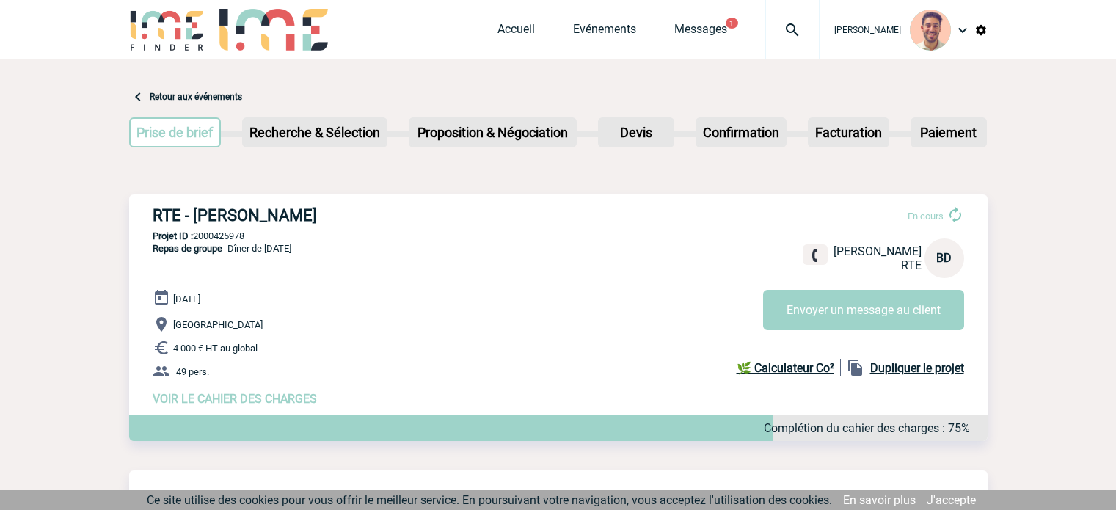 This screenshot has width=1116, height=510. I want to click on a: VOIR LE CAHIER DES CHARGES, so click(235, 398).